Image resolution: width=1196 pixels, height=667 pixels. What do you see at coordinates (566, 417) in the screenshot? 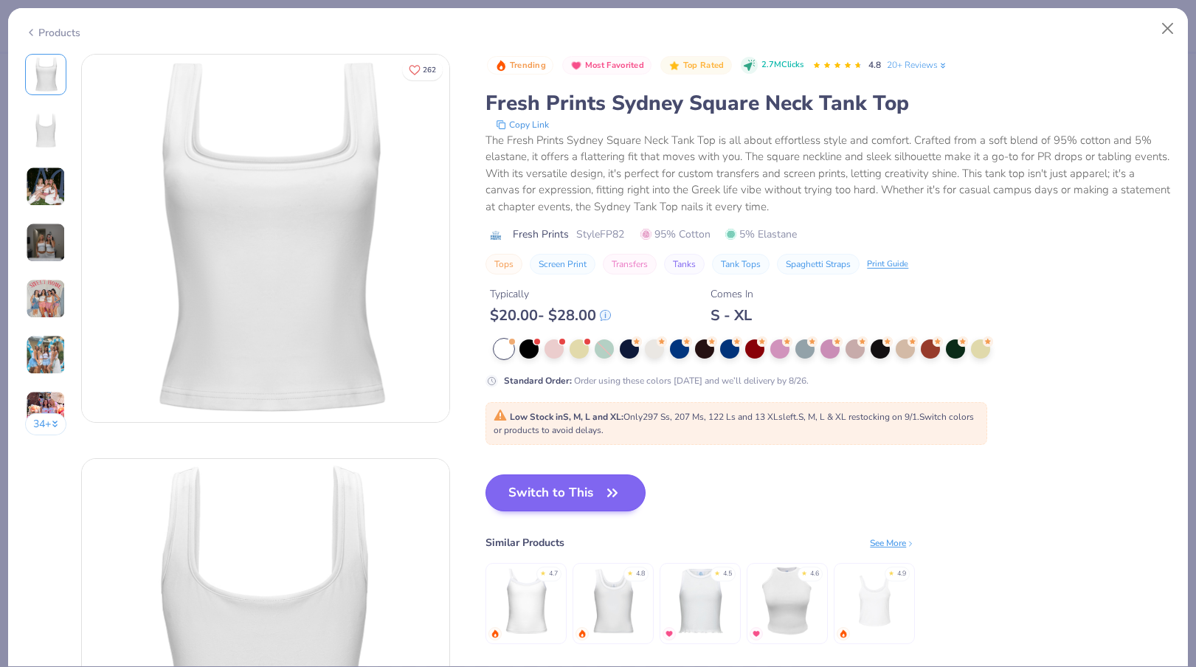
I see `strong: Low Stock in S, M, L and XL :` at bounding box center [566, 417].